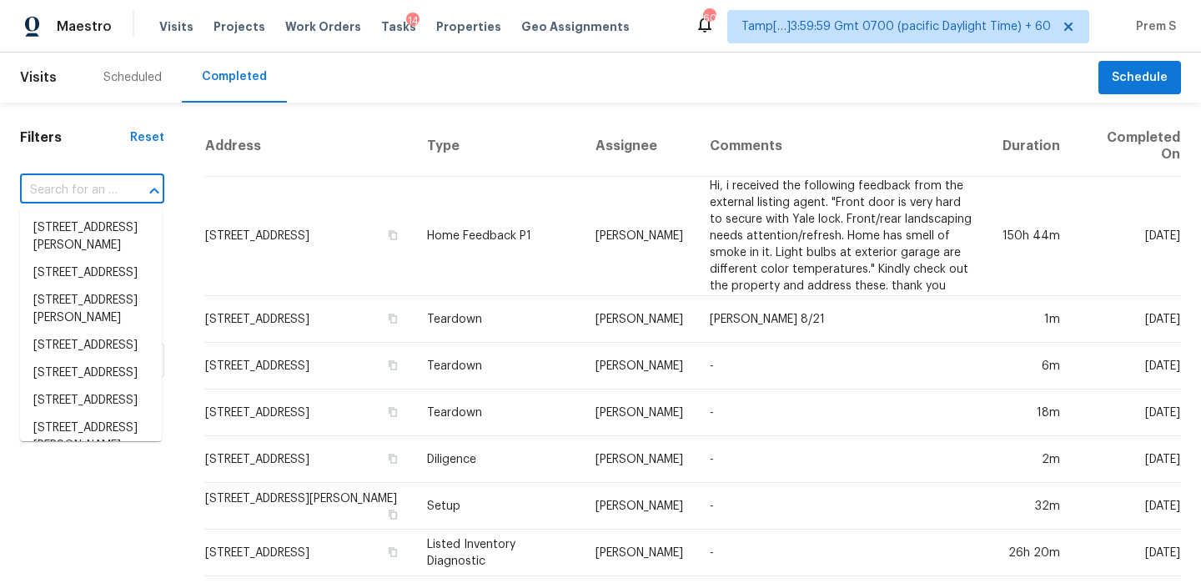  Describe the element at coordinates (497, 506) in the screenshot. I see `td: Setup` at that location.